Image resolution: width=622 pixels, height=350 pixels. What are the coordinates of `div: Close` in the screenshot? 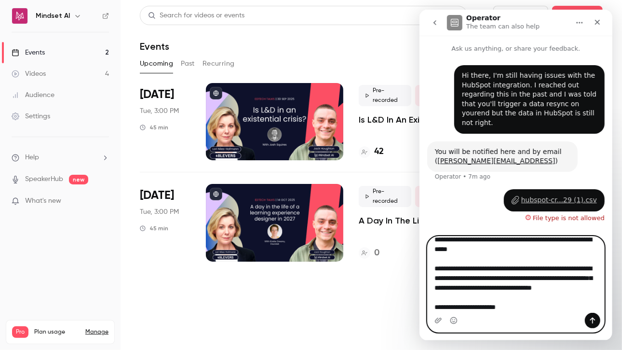 It's located at (178, 13).